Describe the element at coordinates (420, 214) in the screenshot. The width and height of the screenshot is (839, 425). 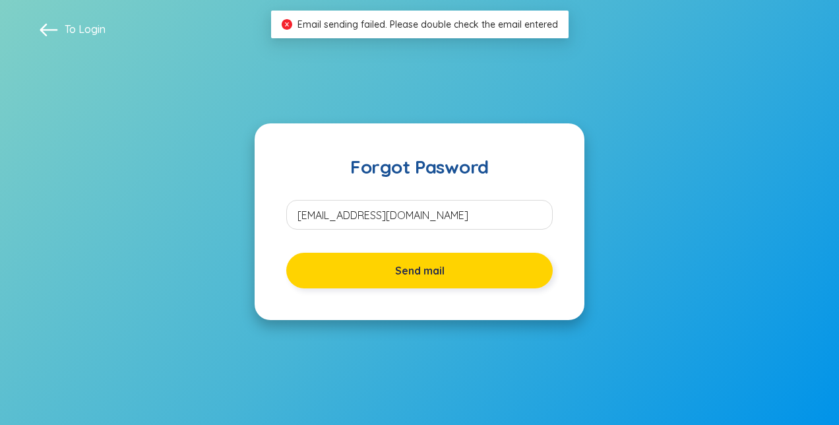
I see `input: Enter your email` at that location.